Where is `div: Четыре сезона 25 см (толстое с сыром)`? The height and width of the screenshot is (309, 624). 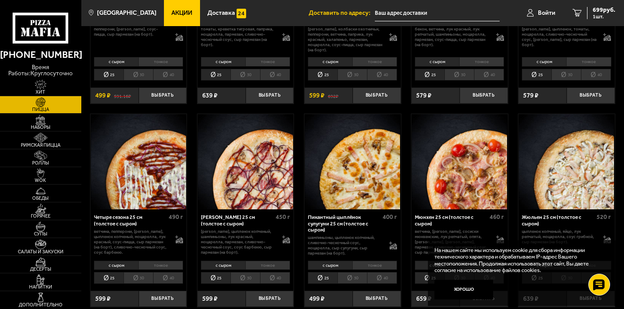 div: Четыре сезона 25 см (толстое с сыром) is located at coordinates (130, 220).